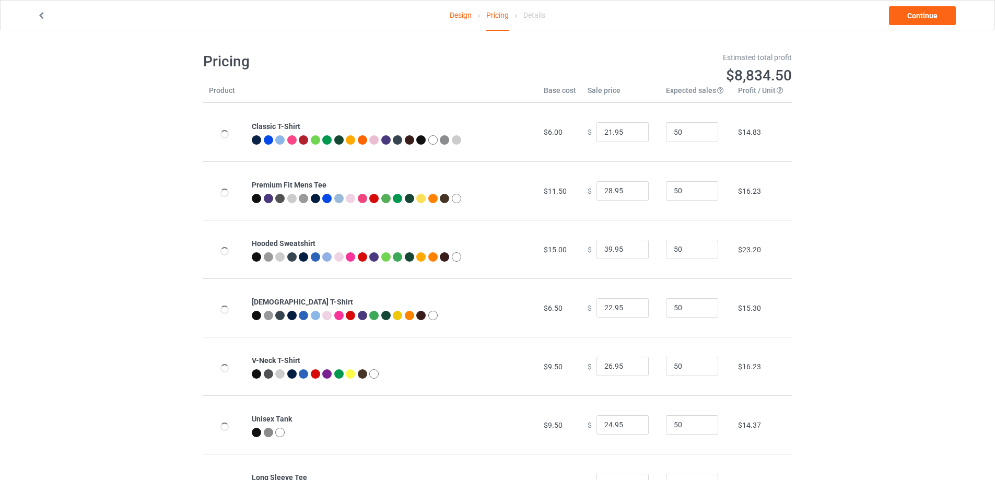  Describe the element at coordinates (555, 191) in the screenshot. I see `span: $11.50` at that location.